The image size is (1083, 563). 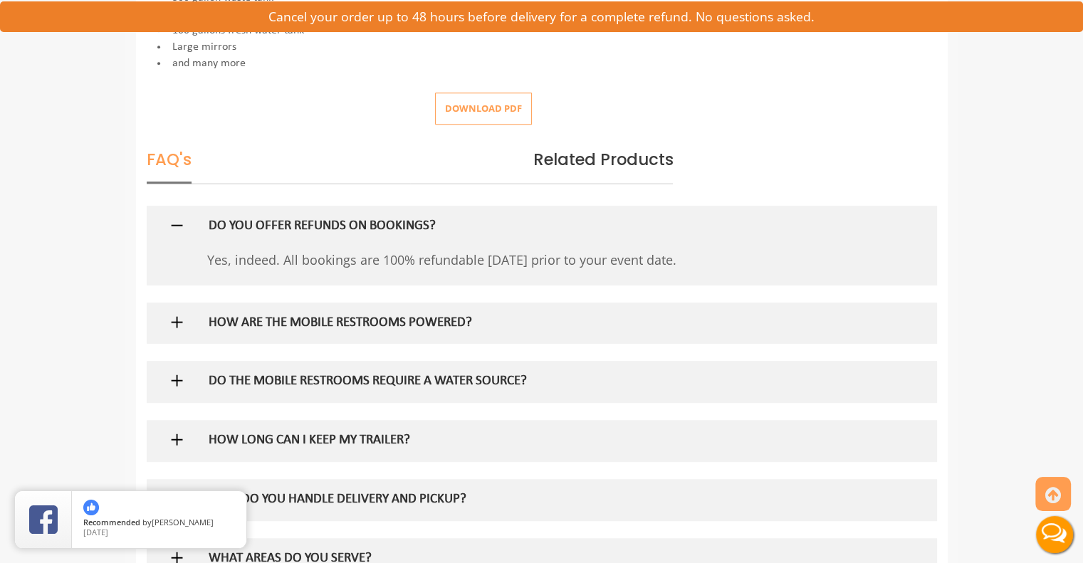 I want to click on a: Download pdf, so click(x=478, y=108).